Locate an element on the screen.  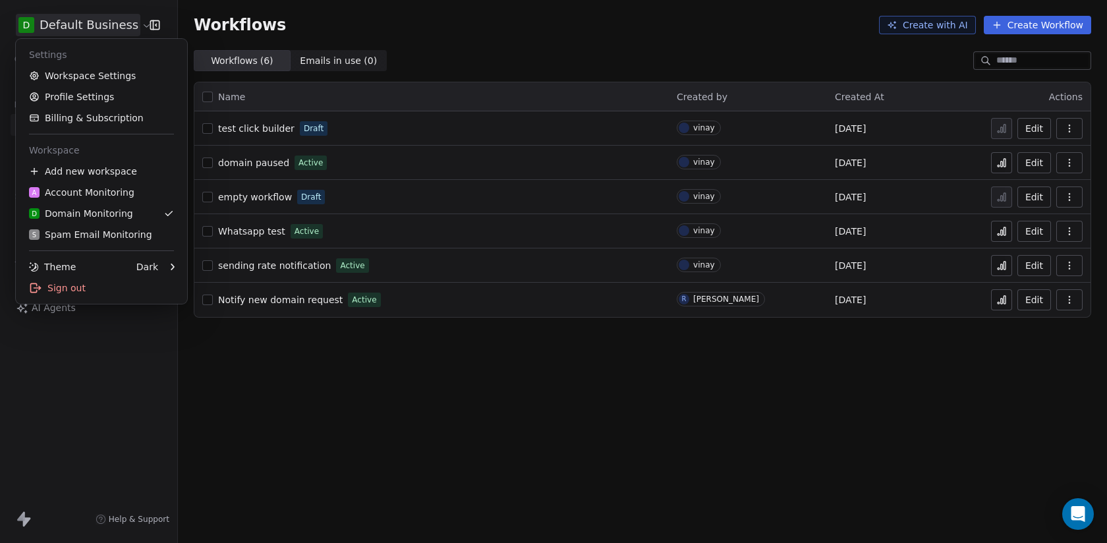
div: Theme is located at coordinates (52, 267).